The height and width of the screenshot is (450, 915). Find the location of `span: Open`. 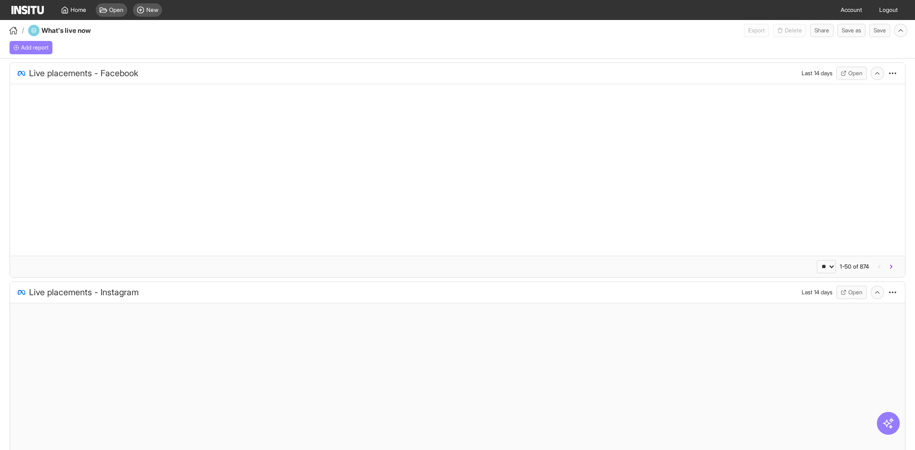

span: Open is located at coordinates (116, 10).